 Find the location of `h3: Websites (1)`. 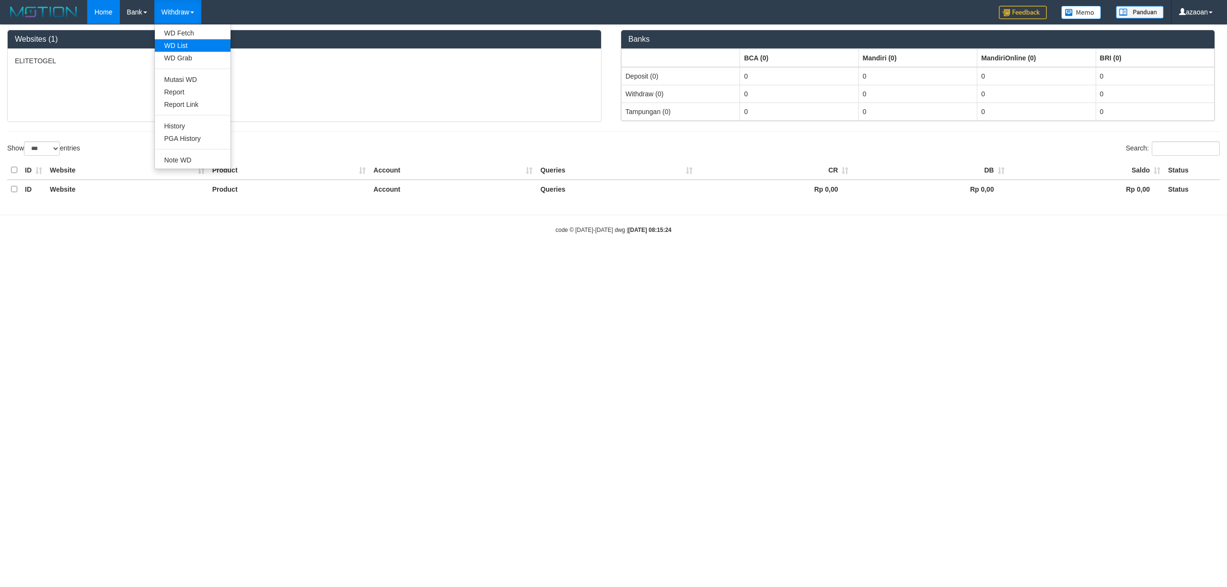

h3: Websites (1) is located at coordinates (304, 39).